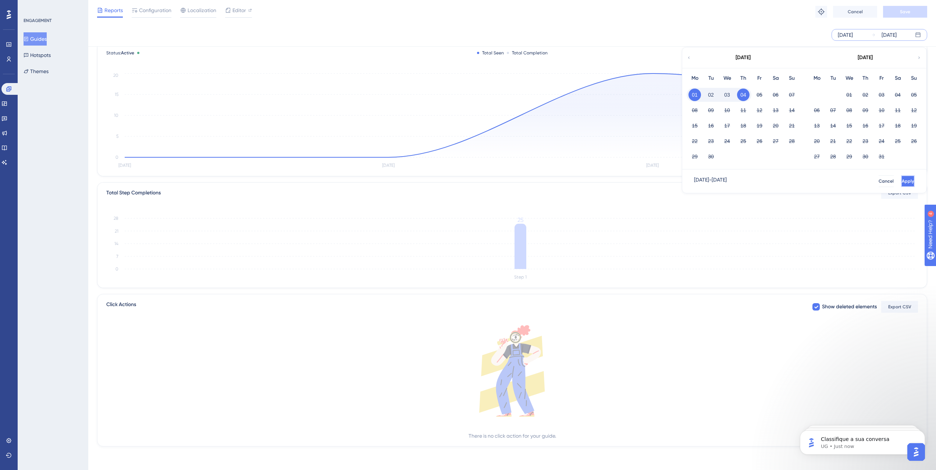 This screenshot has height=470, width=936. I want to click on span: Status:, so click(120, 53).